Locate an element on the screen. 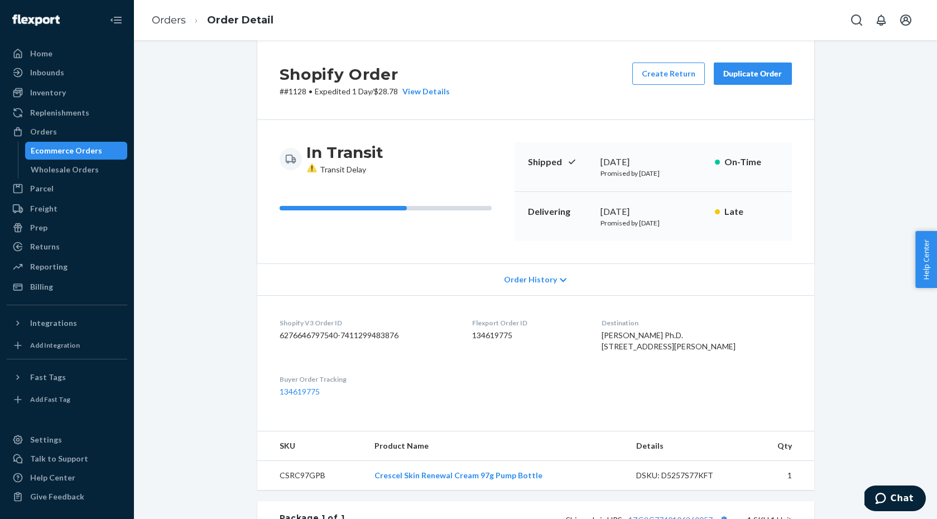 This screenshot has width=937, height=519. a: Inbounds is located at coordinates (67, 73).